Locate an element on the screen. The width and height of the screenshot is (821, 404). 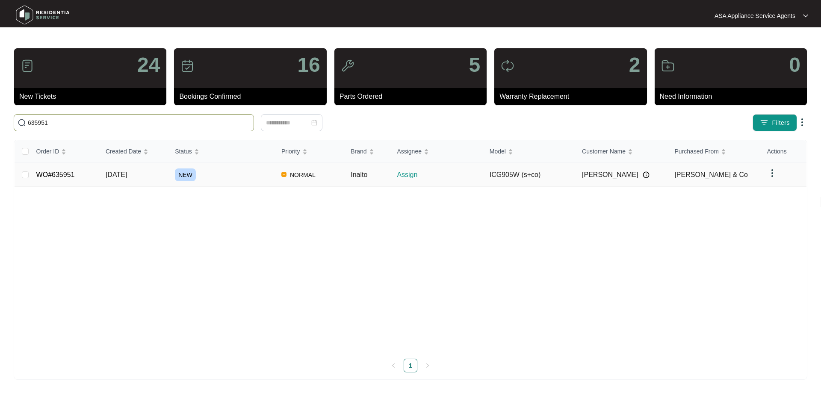
img: search-icon is located at coordinates (22, 123).